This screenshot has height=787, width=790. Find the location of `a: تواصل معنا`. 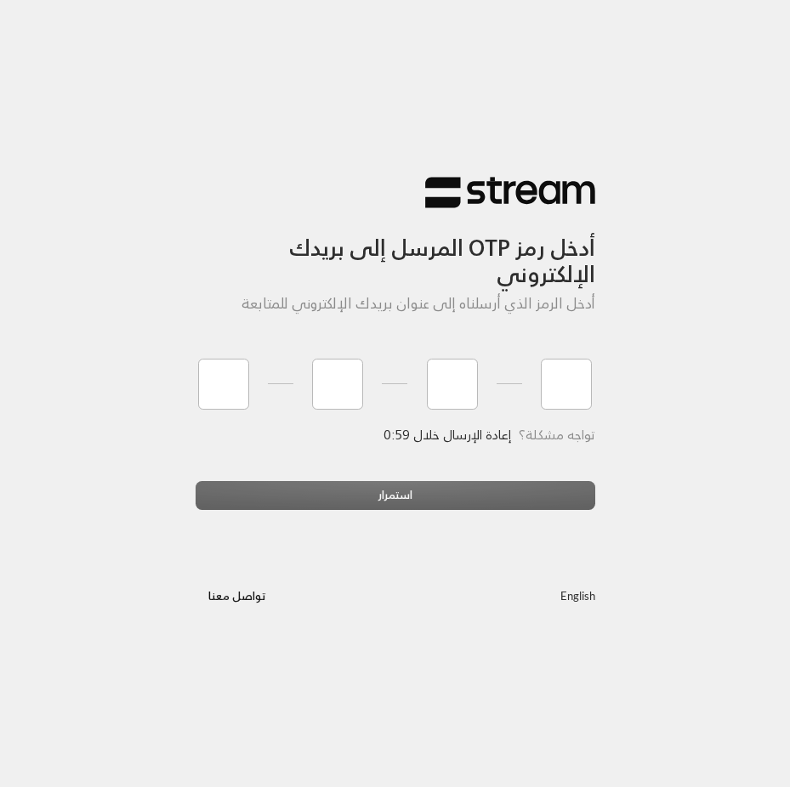

a: تواصل معنا is located at coordinates (237, 596).